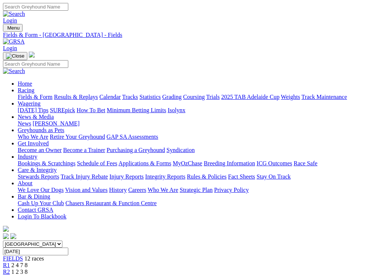 The width and height of the screenshot is (378, 276). What do you see at coordinates (111, 203) in the screenshot?
I see `a: Chasers Restaurant & Function Centre` at bounding box center [111, 203].